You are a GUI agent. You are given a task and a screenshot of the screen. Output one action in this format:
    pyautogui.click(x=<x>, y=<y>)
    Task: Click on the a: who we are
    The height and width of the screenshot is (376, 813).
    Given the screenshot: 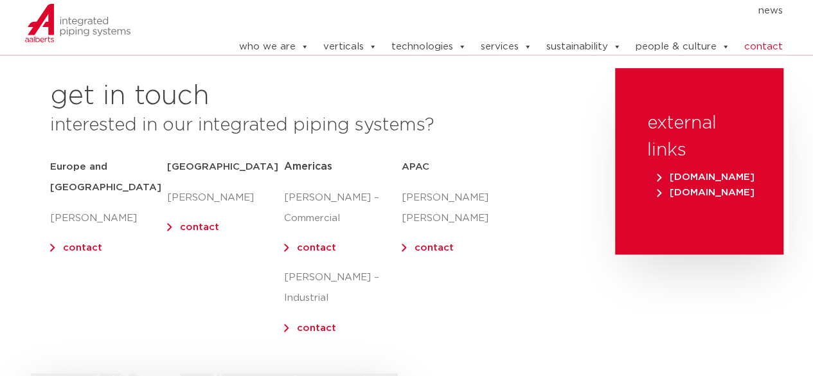 What is the action you would take?
    pyautogui.click(x=273, y=47)
    